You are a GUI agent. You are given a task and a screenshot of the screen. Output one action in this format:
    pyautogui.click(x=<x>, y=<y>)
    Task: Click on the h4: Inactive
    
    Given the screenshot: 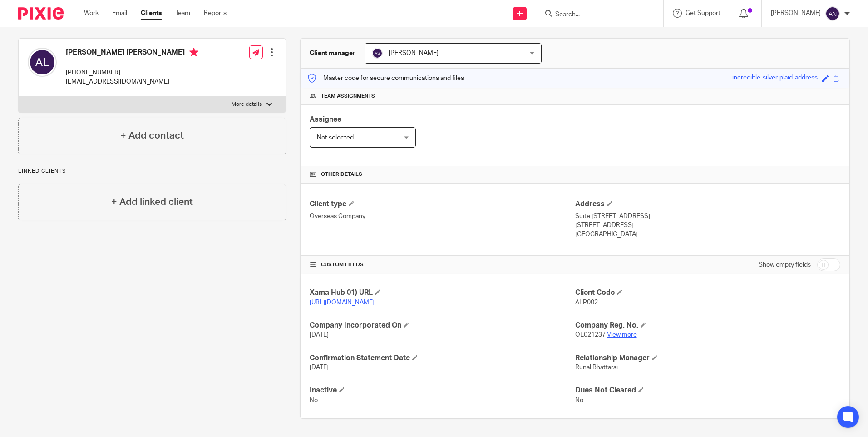 What is the action you would take?
    pyautogui.click(x=442, y=390)
    